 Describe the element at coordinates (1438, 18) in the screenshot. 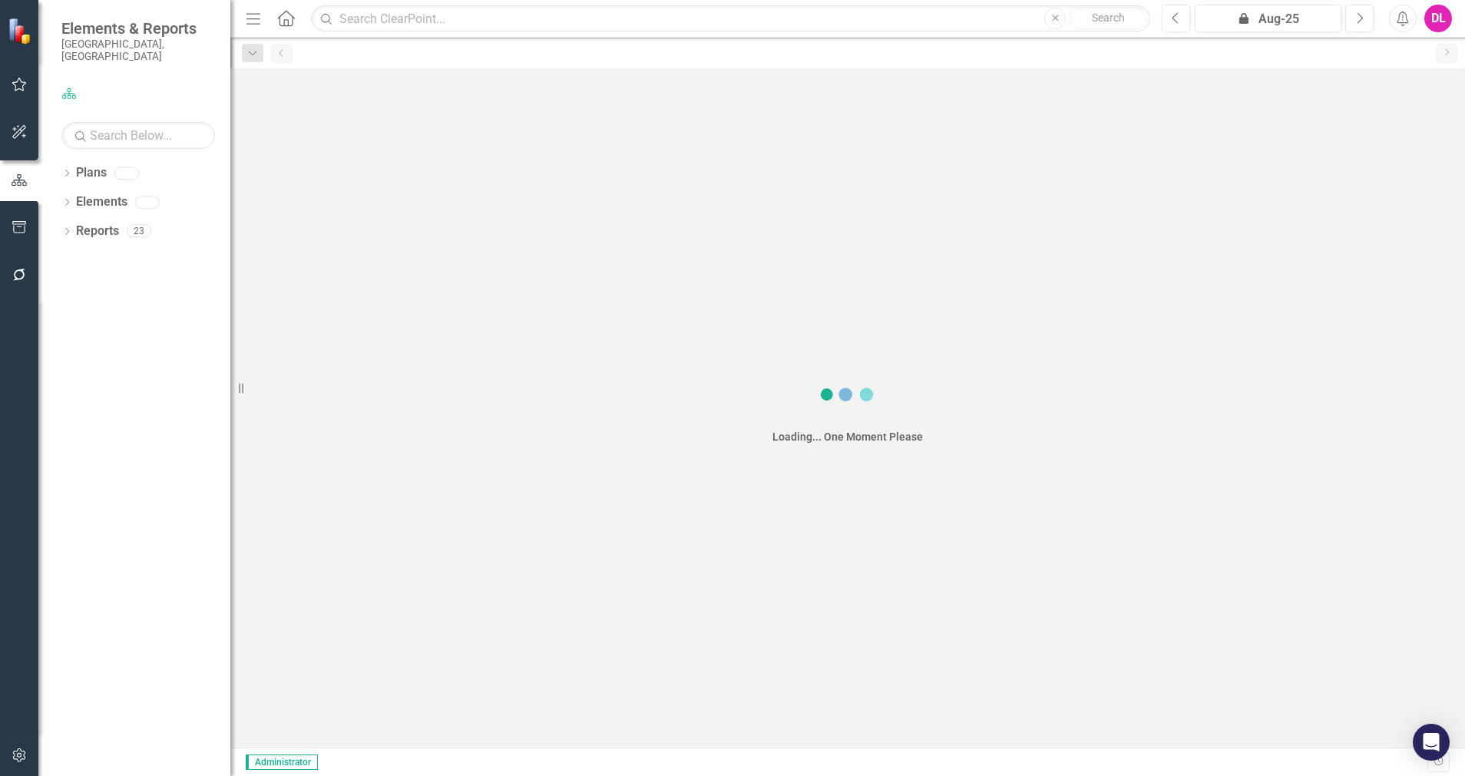

I see `div: DL` at that location.